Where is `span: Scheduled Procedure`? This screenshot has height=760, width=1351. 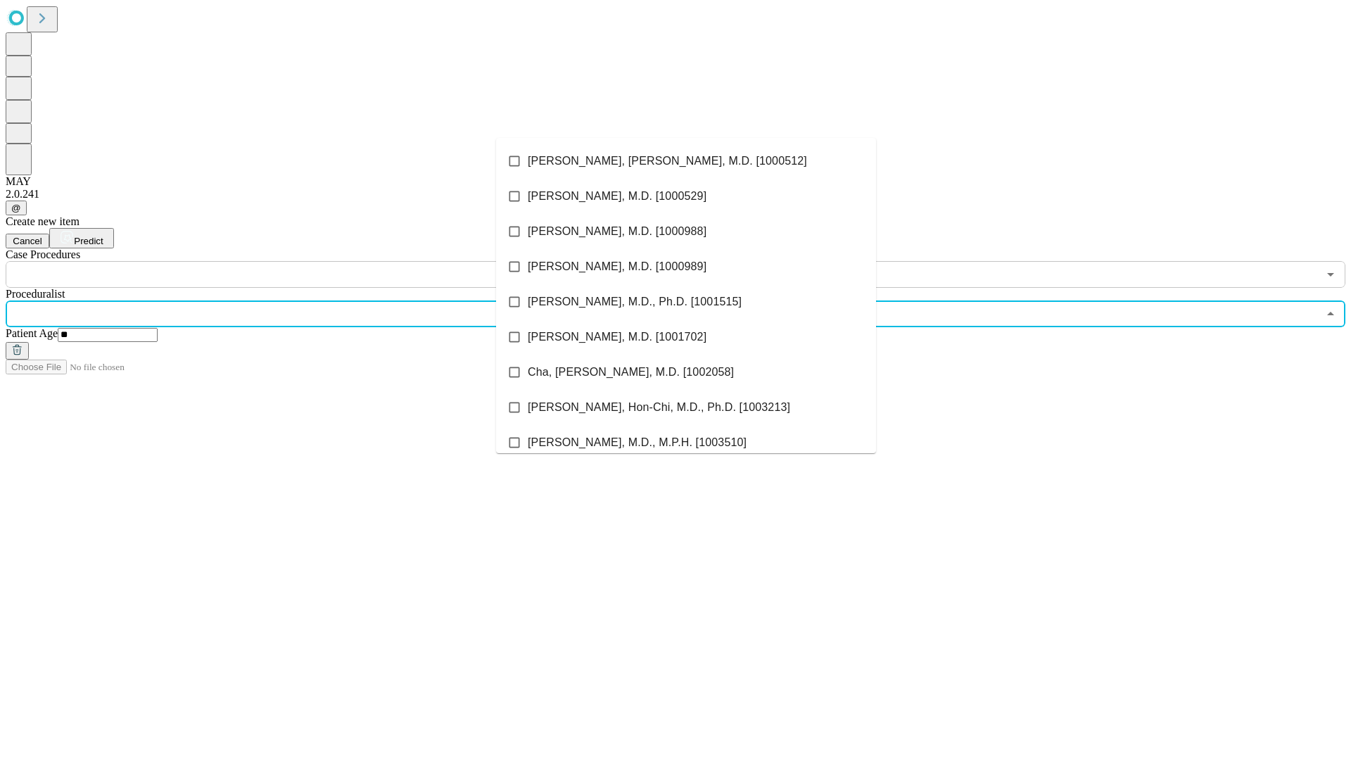
span: Scheduled Procedure is located at coordinates (43, 254).